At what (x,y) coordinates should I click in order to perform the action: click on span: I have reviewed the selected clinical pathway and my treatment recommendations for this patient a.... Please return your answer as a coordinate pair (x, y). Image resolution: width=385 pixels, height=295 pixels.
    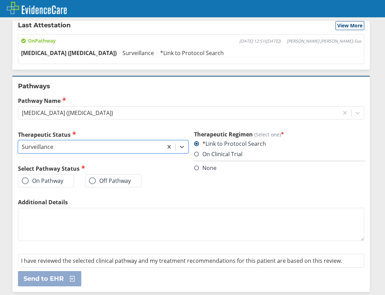
    Looking at the image, I should click on (181, 260).